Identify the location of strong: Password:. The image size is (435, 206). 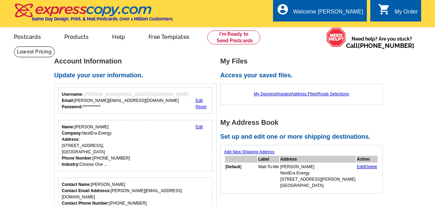
(72, 107).